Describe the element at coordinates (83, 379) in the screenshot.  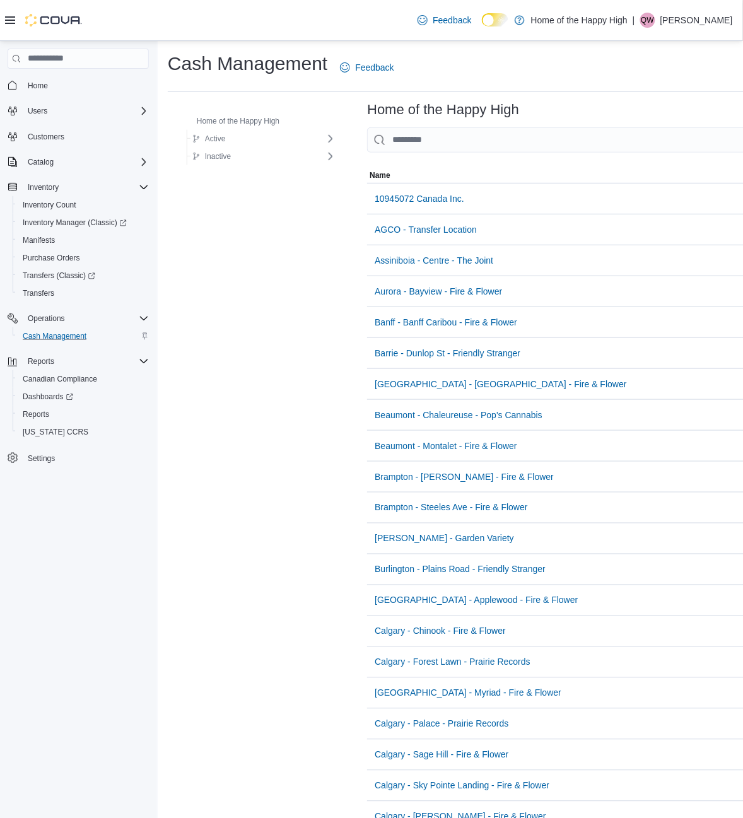
I see `button: Canadian Compliance` at that location.